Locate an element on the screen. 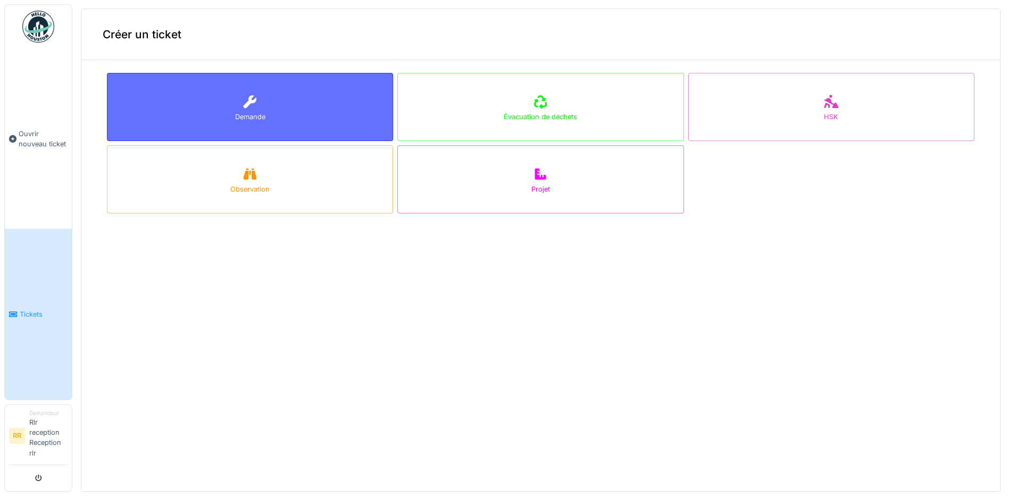 This screenshot has width=1009, height=496. a: RR DemandeurRlr reception Reception rlr is located at coordinates (38, 437).